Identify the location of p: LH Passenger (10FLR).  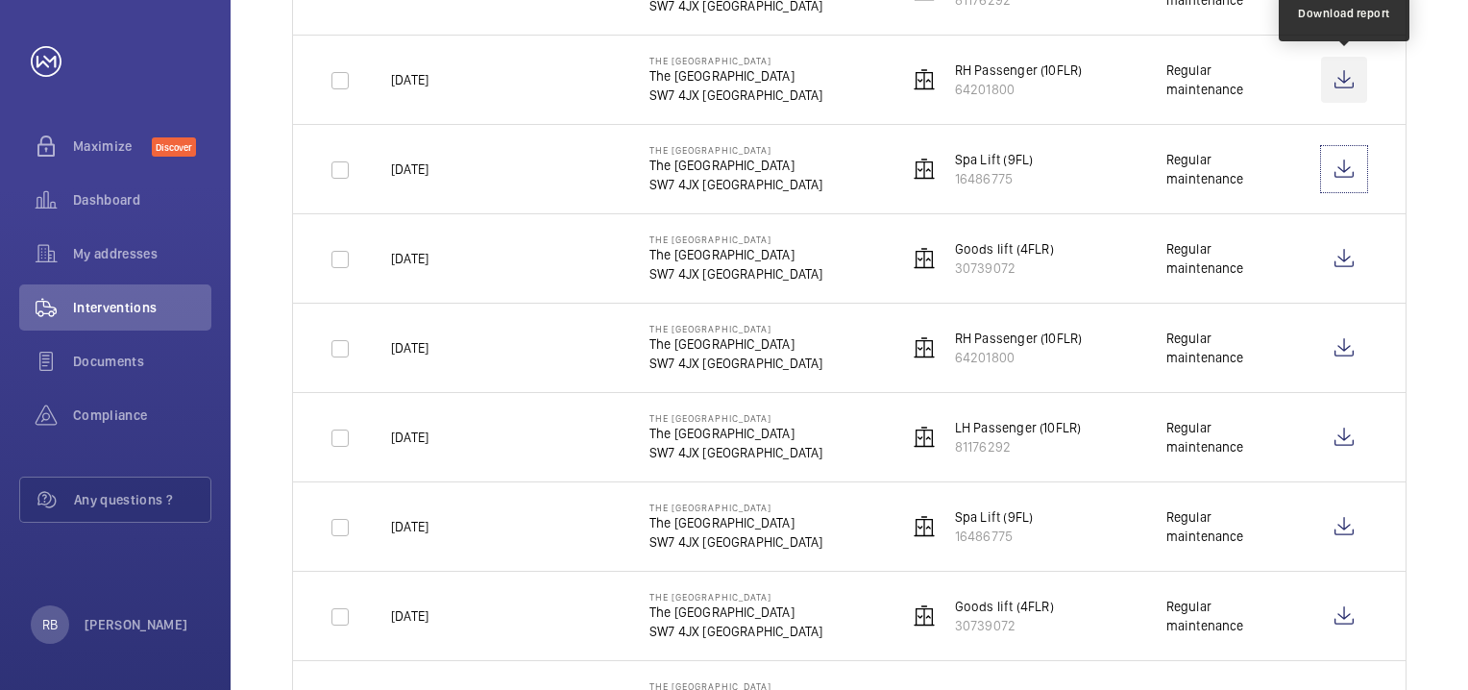
(1018, 428).